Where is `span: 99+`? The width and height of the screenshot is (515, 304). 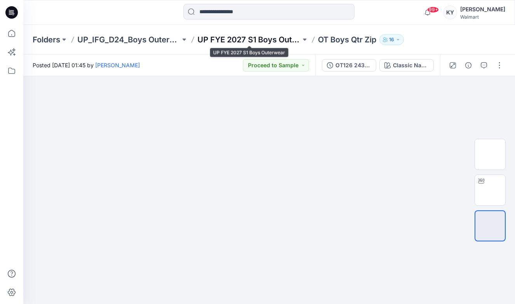 span: 99+ is located at coordinates (433, 10).